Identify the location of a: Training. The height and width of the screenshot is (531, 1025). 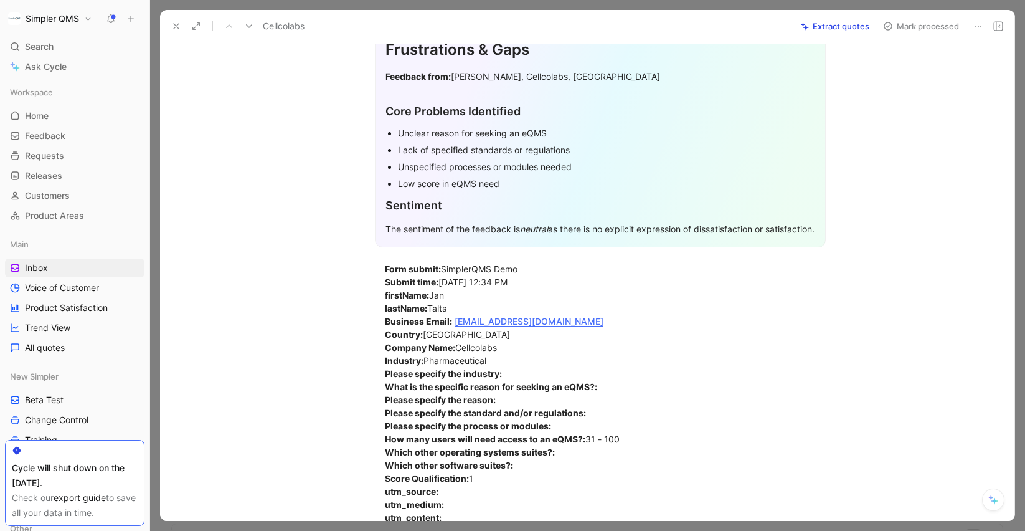
(75, 440).